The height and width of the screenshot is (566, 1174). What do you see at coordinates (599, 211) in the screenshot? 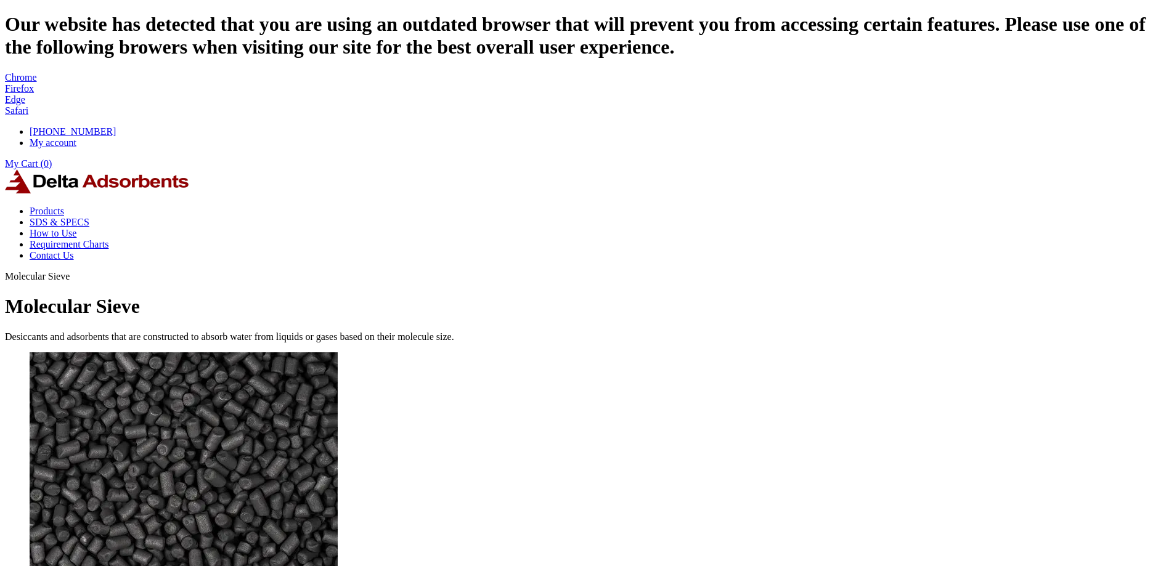
I see `a: Products` at bounding box center [599, 211].